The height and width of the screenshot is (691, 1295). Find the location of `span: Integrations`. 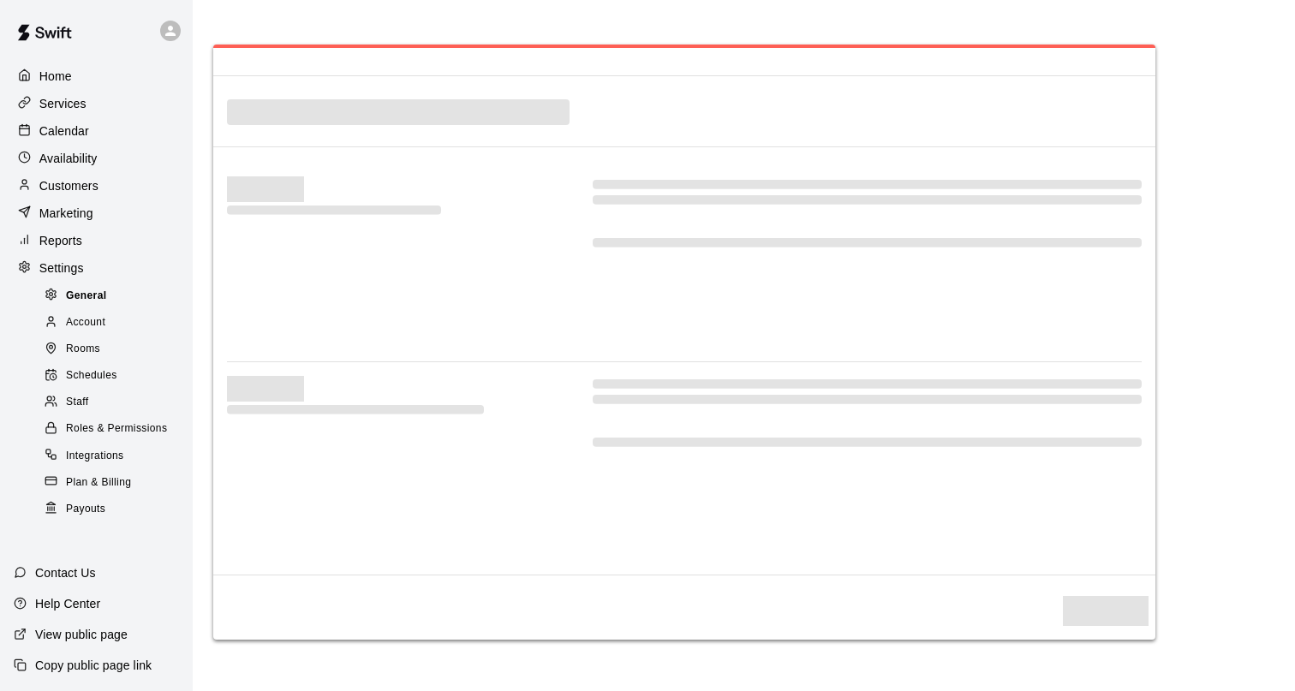

span: Integrations is located at coordinates (95, 457).